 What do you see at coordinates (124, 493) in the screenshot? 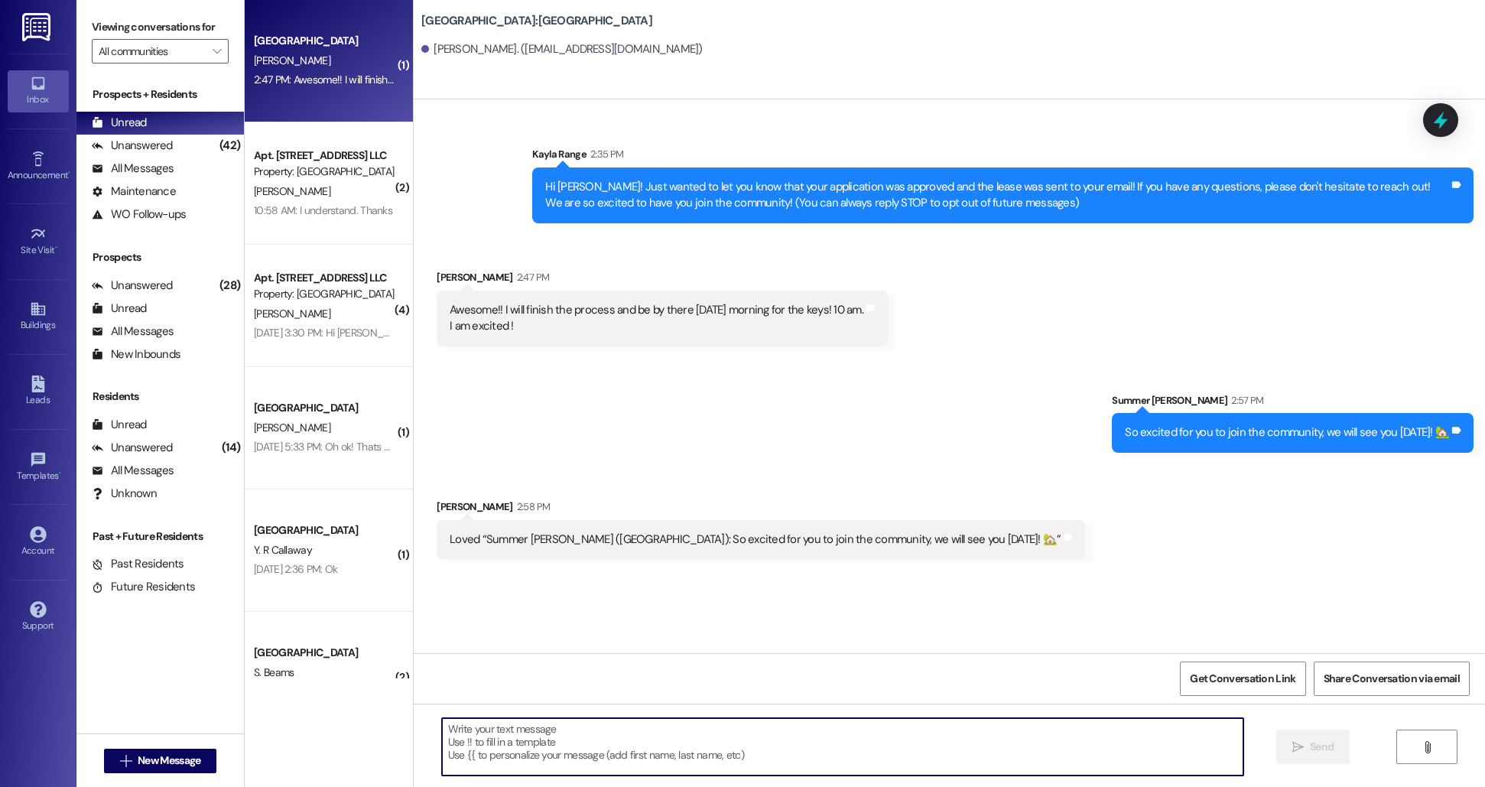
I see `div: Unknown` at bounding box center [124, 493].